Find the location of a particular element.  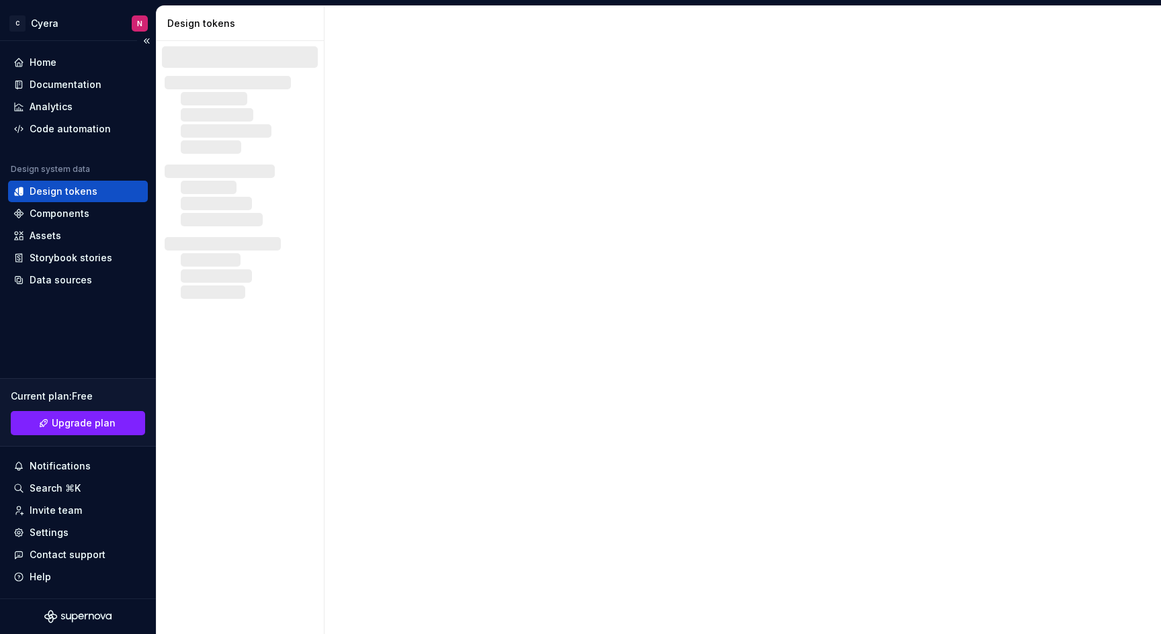

div: Documentation is located at coordinates (65, 85).